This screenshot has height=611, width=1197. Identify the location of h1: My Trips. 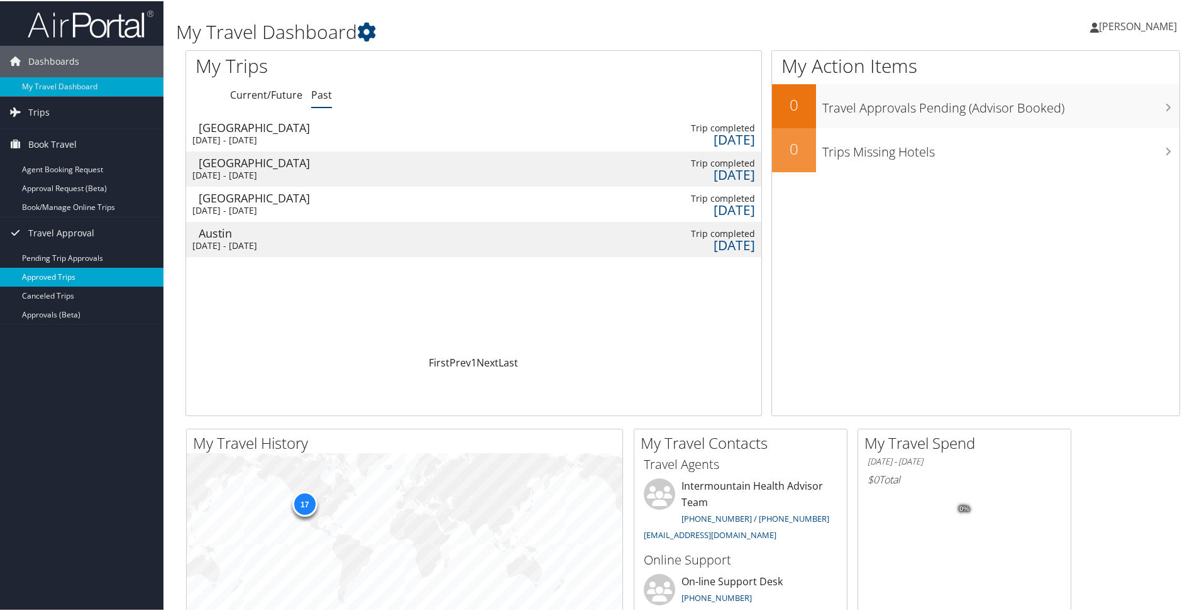
(354, 65).